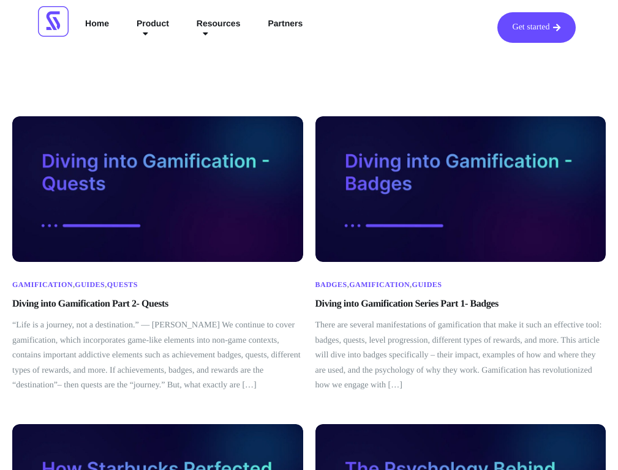  I want to click on a: Product, so click(153, 28).